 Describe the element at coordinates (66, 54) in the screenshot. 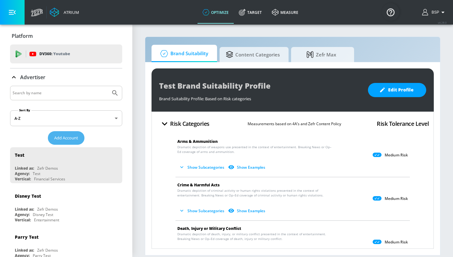

I see `div: DV360: Youtube` at that location.